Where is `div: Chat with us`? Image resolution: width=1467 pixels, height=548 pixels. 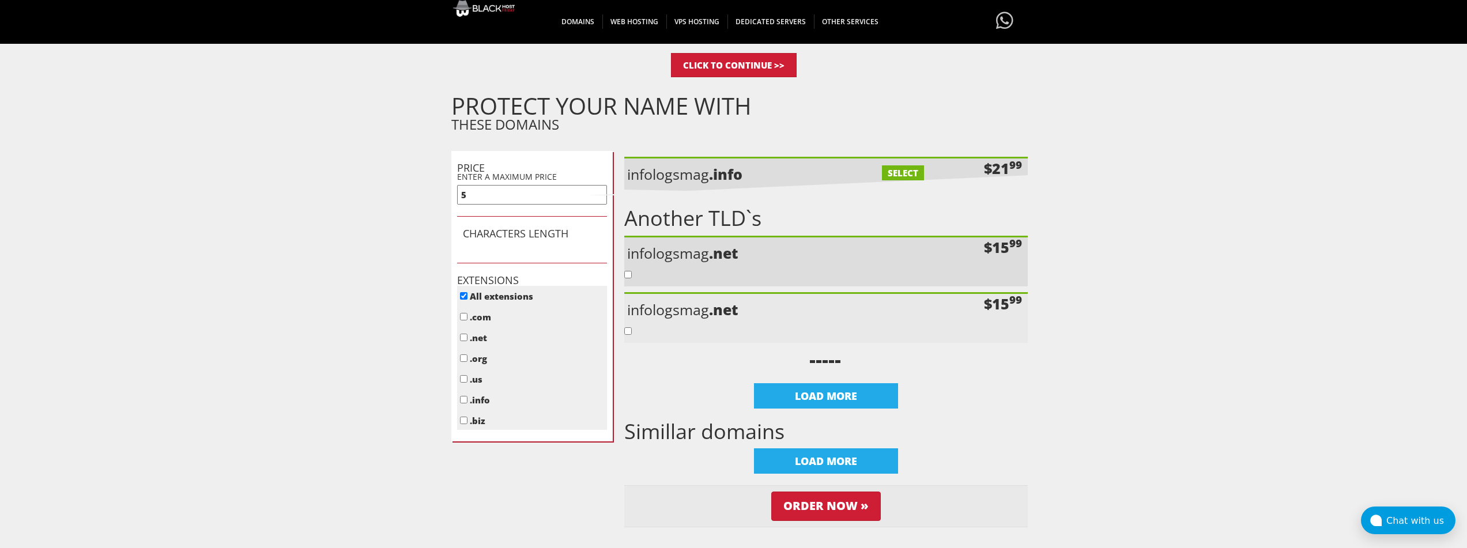
div: Chat with us is located at coordinates (1421, 520).